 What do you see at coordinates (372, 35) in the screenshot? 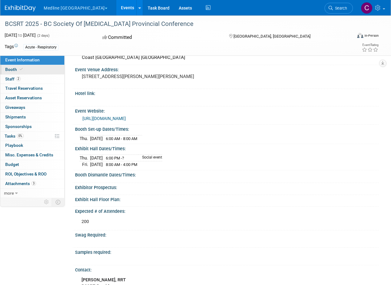
I see `div: In-Person` at bounding box center [372, 35].